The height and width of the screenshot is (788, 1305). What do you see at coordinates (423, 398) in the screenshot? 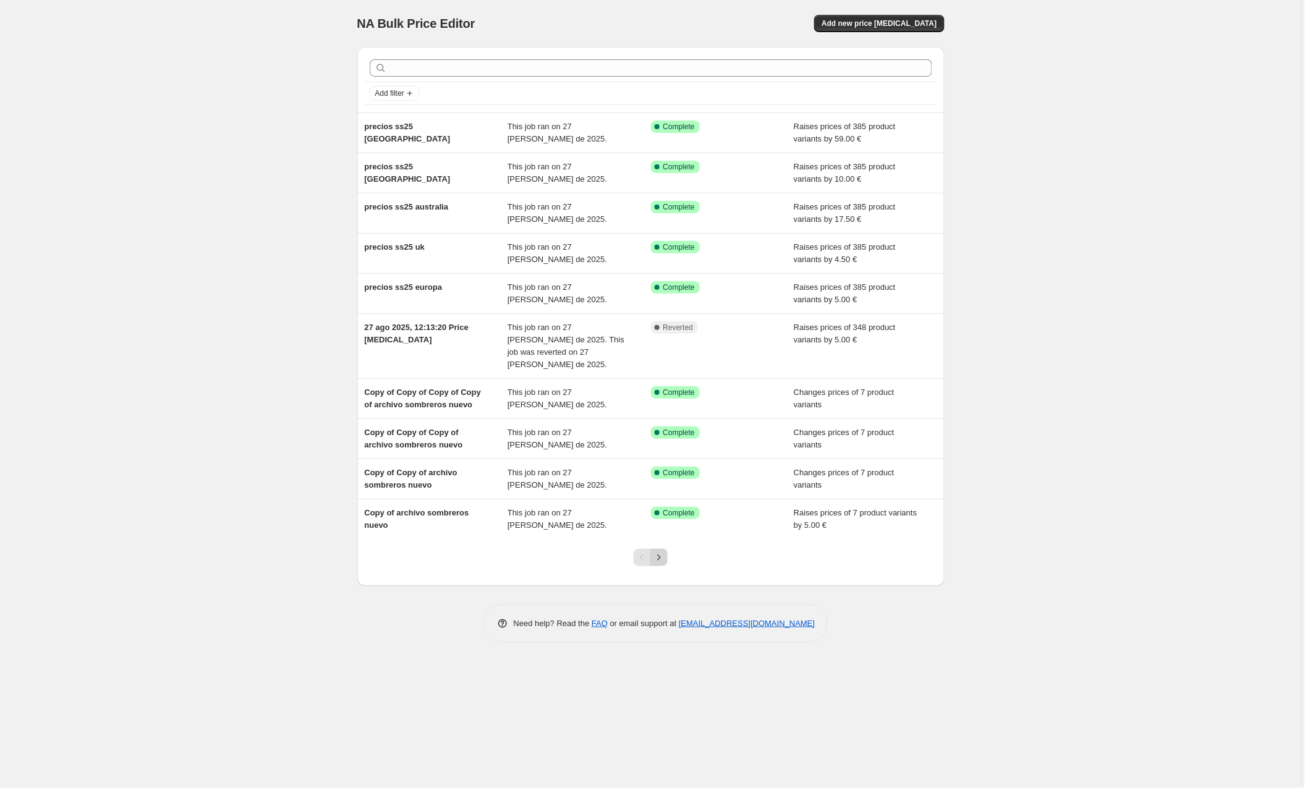
I see `span: Copy of Copy of Copy of Copy of archivo sombreros nuevo` at bounding box center [423, 398].